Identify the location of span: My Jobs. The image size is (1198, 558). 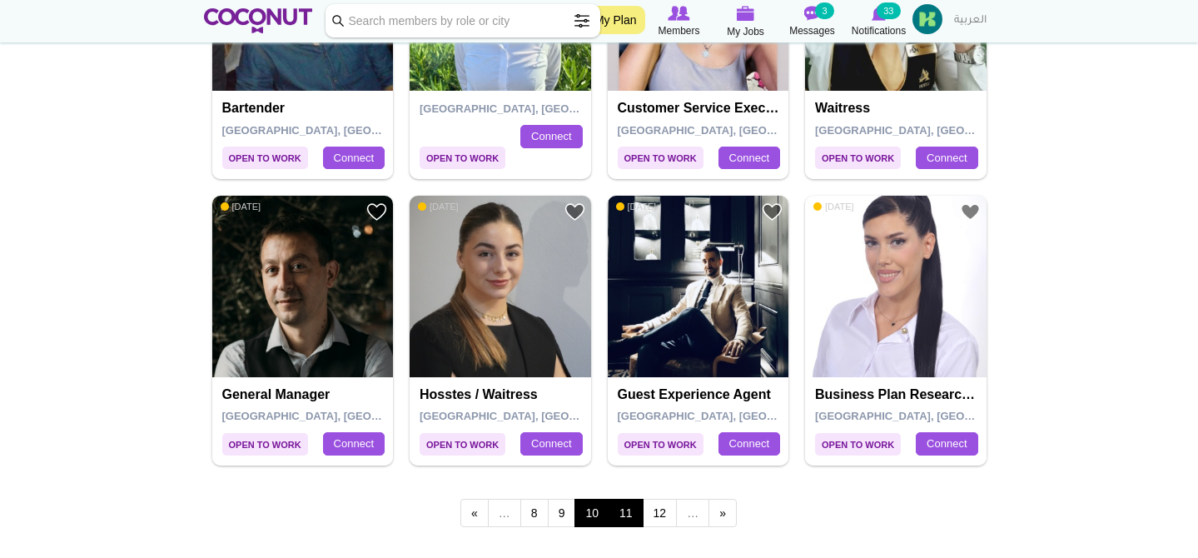
(745, 32).